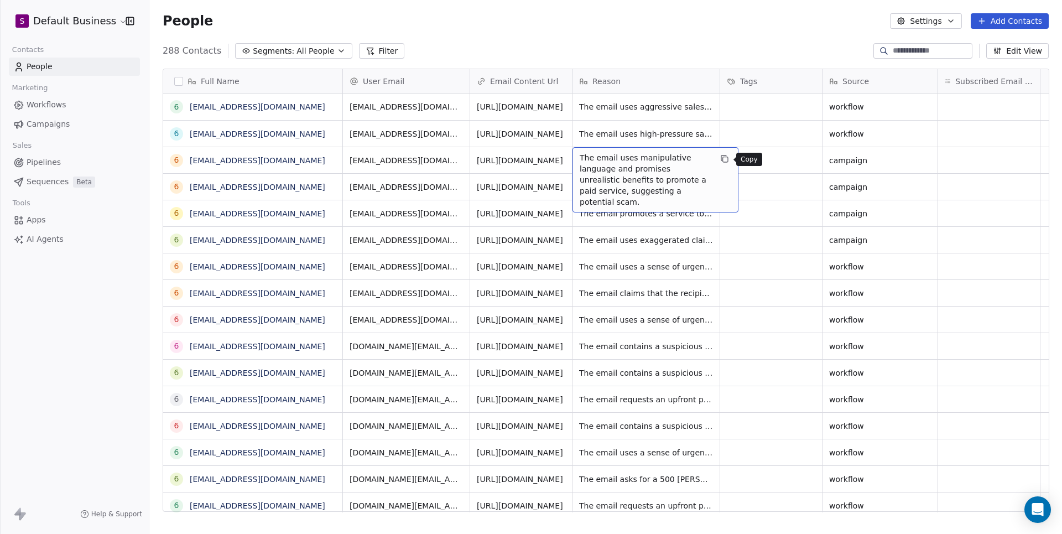 Image resolution: width=1062 pixels, height=534 pixels. Describe the element at coordinates (74, 181) in the screenshot. I see `a: SequencesBeta` at that location.